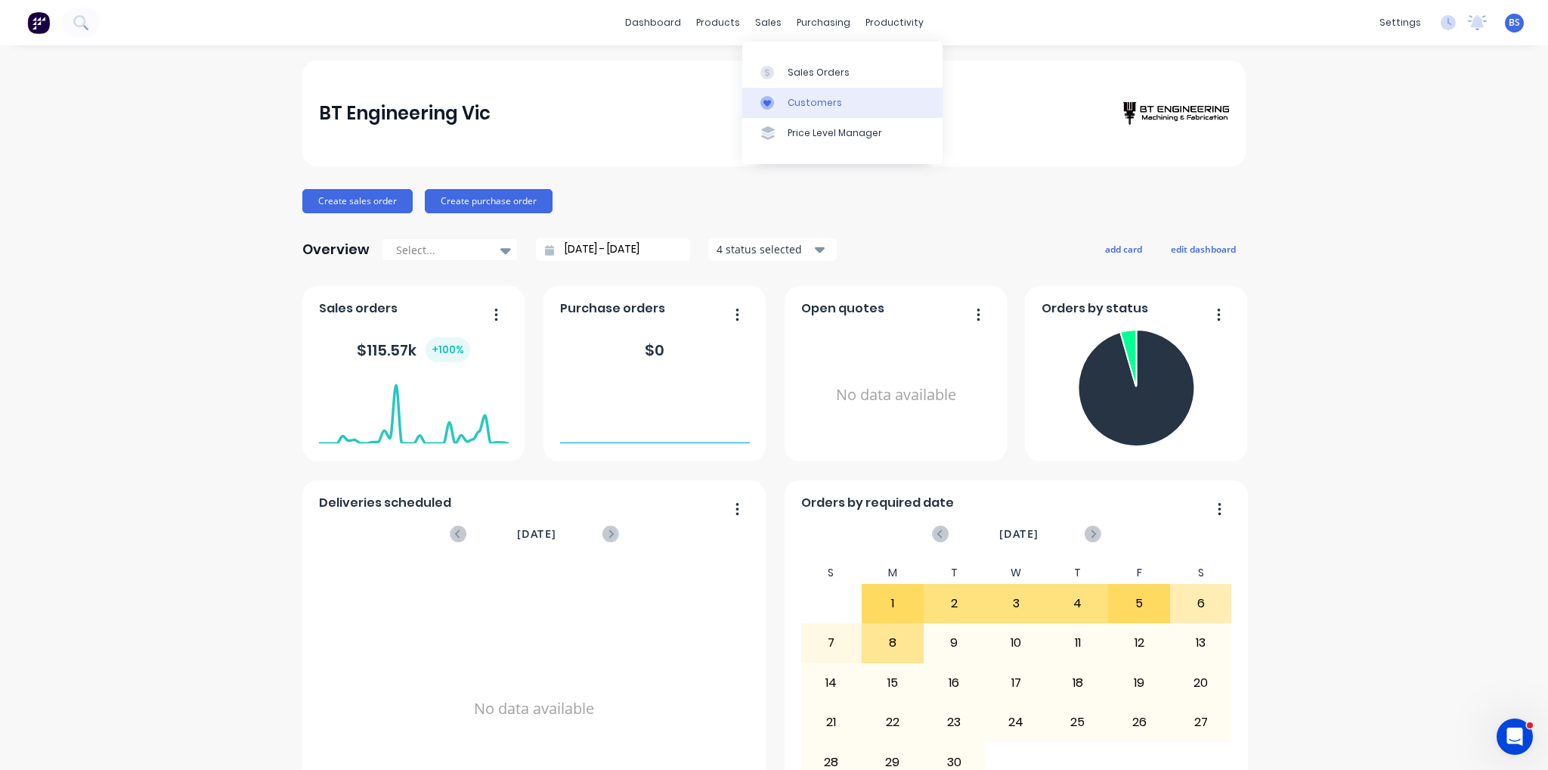 The image size is (1548, 770). I want to click on div: settings, so click(1400, 23).